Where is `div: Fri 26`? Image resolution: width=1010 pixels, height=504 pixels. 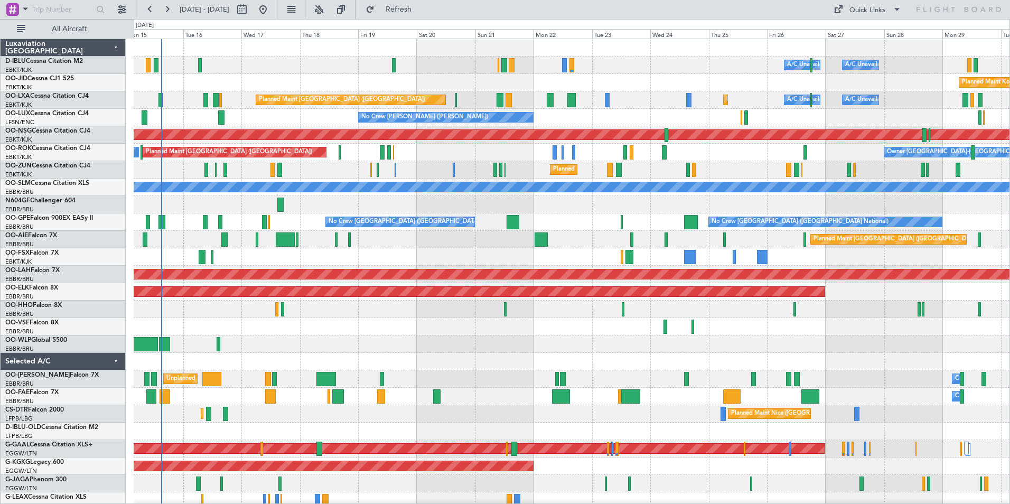
div: Fri 26 is located at coordinates (796, 34).